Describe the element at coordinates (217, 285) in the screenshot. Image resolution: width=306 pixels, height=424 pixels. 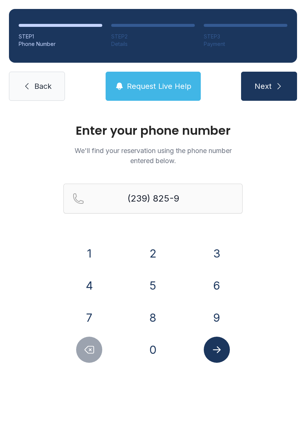
I see `button: 6` at that location.